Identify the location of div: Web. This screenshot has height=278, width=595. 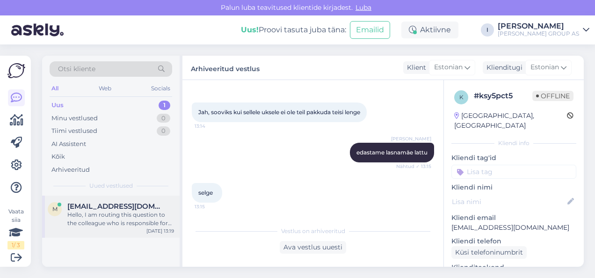
(105, 88).